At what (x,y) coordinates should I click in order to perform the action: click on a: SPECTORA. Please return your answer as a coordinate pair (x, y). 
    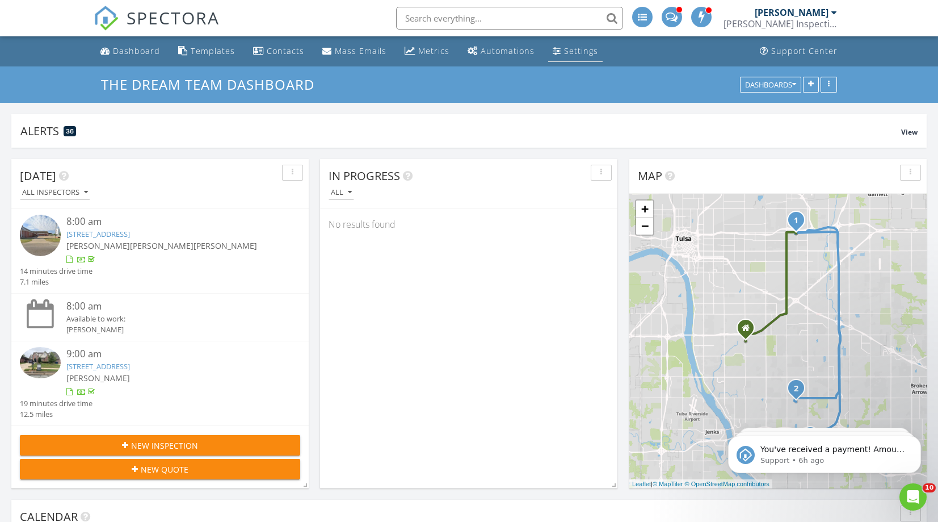
    Looking at the image, I should click on (157, 27).